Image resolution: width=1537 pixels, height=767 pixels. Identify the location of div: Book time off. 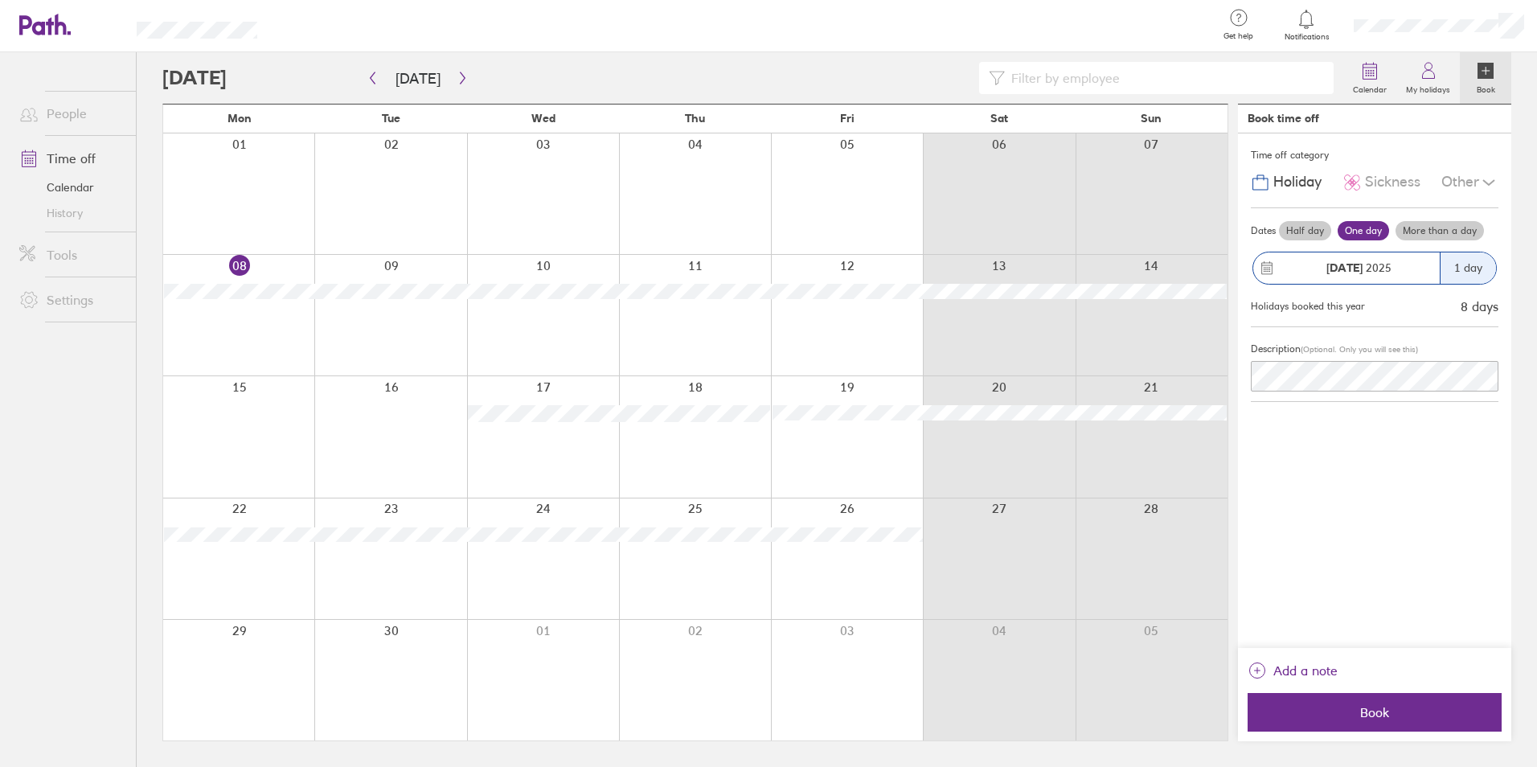
(1283, 118).